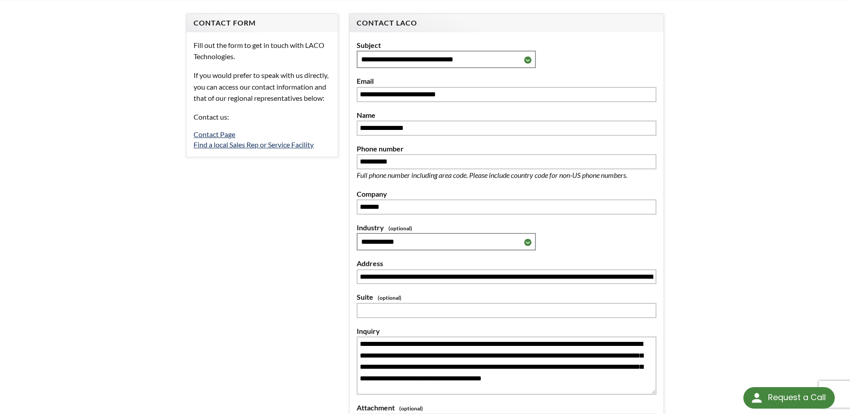 This screenshot has height=414, width=850. Describe the element at coordinates (254, 144) in the screenshot. I see `a: Find a local Sales Rep or Service Facility` at that location.